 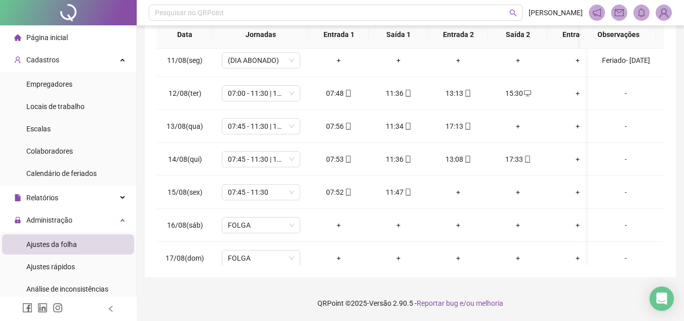 I want to click on span: desktop, so click(x=527, y=93).